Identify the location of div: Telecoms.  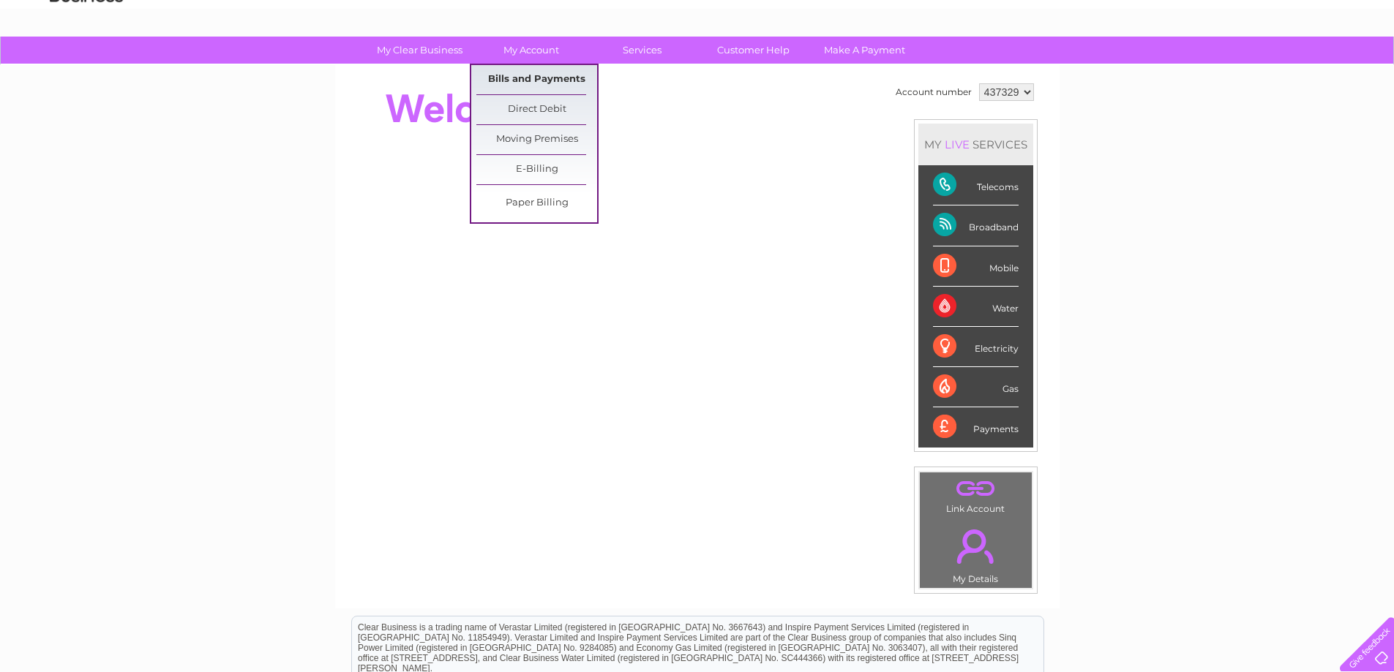
(975, 185).